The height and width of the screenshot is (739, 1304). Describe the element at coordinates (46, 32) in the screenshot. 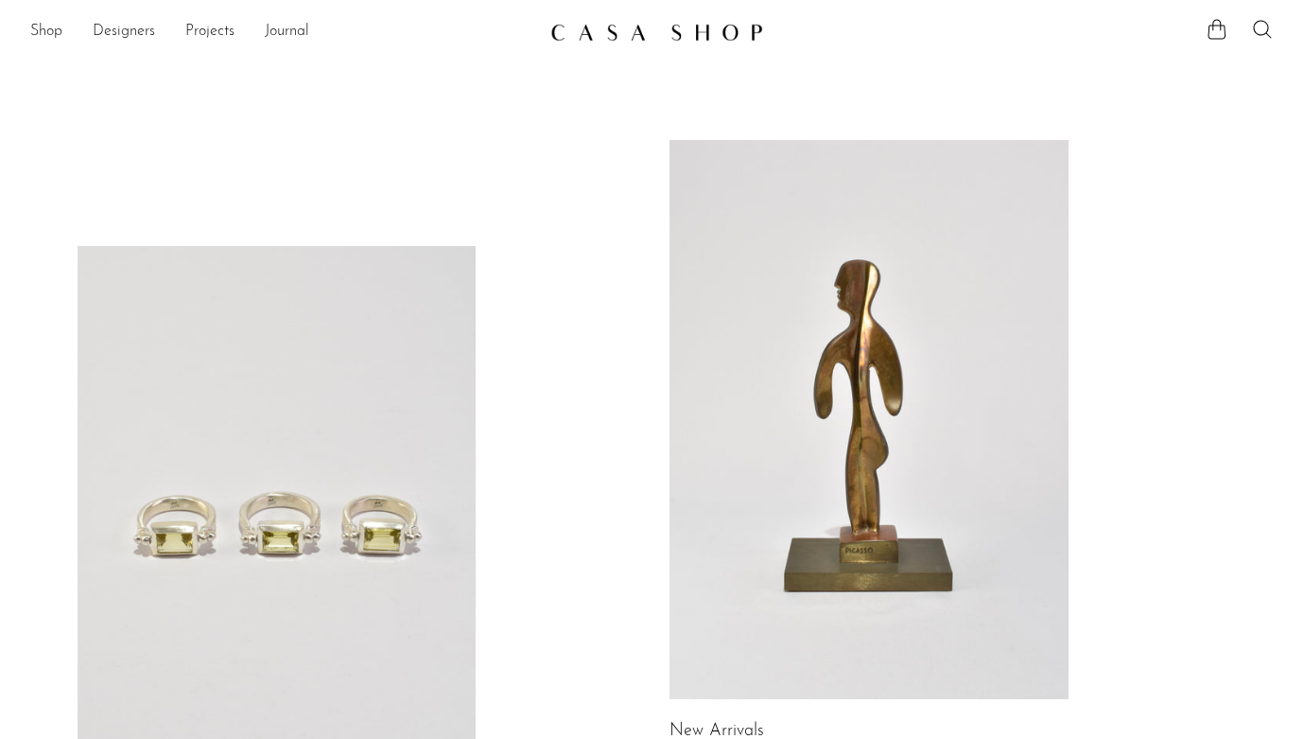

I see `a: Shop` at that location.